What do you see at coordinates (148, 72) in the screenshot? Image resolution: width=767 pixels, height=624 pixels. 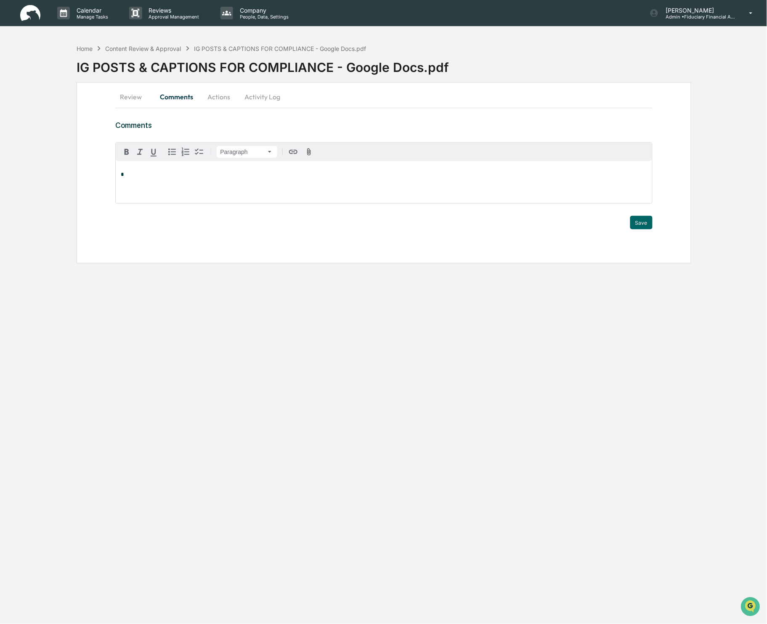 I see `button: Start new chat` at bounding box center [148, 72].